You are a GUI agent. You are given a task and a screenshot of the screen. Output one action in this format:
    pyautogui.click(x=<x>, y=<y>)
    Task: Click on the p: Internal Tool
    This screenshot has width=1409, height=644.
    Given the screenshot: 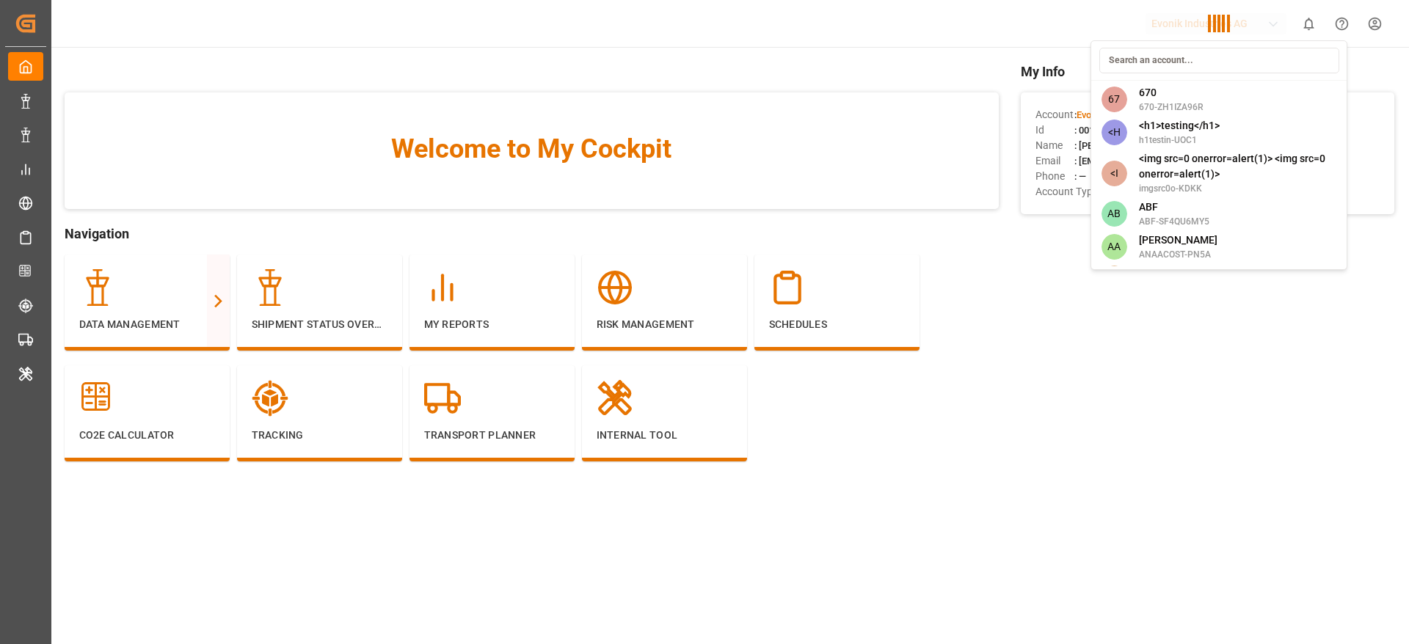 What is the action you would take?
    pyautogui.click(x=664, y=435)
    